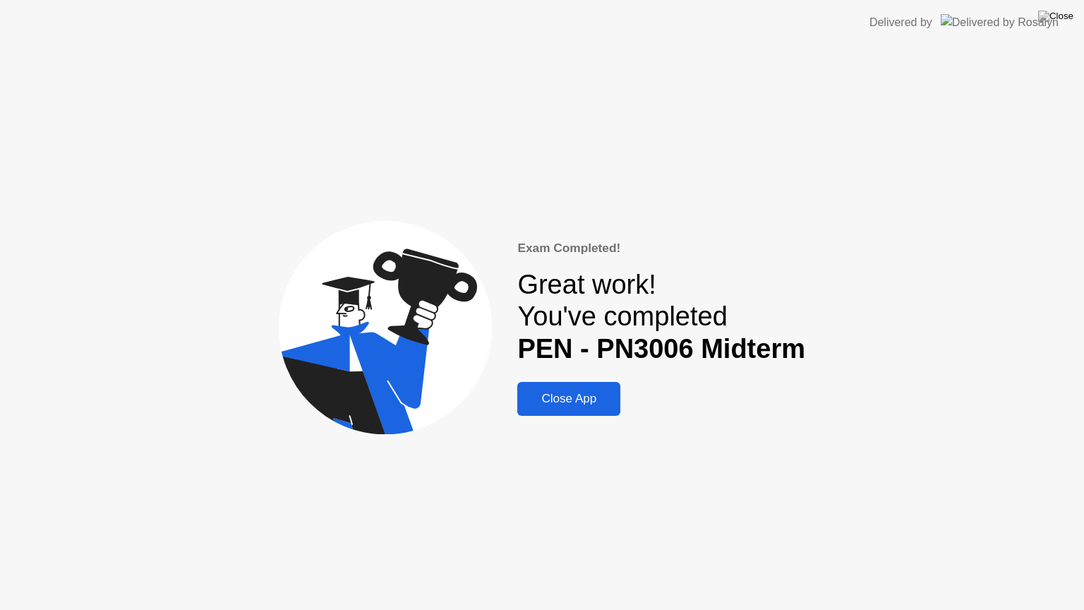 Image resolution: width=1084 pixels, height=610 pixels. Describe the element at coordinates (662, 349) in the screenshot. I see `b: PEN - PN3006 Midterm` at that location.